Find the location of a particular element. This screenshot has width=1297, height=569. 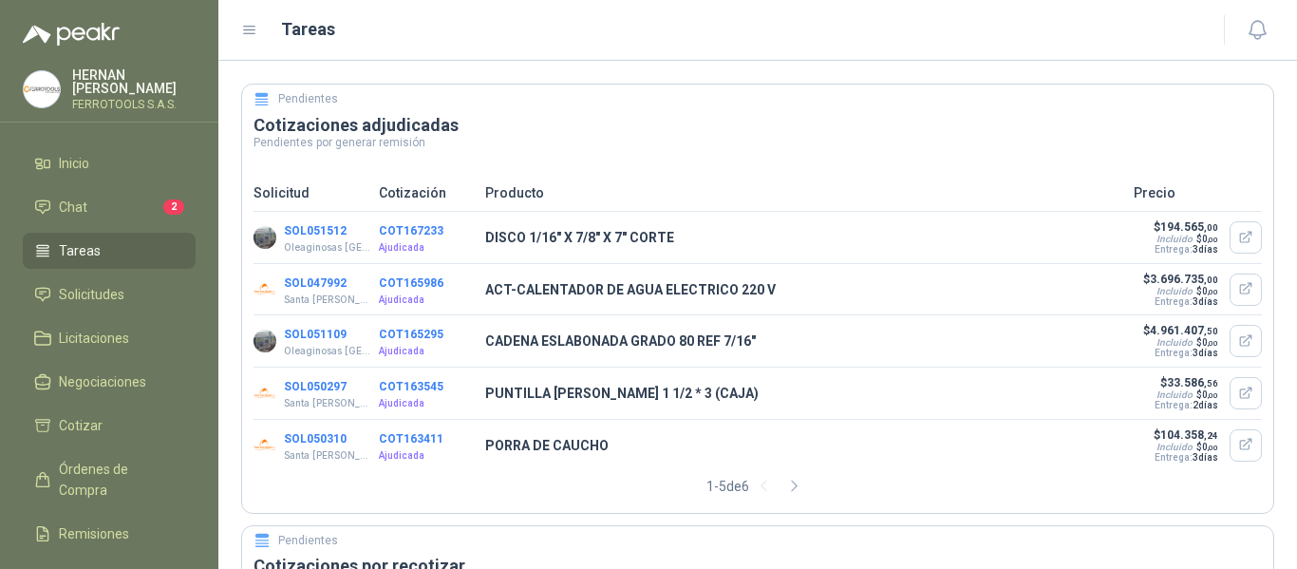

p: CADENA ESLABONADA GRADO 80 REF 7/16" is located at coordinates (803, 341).